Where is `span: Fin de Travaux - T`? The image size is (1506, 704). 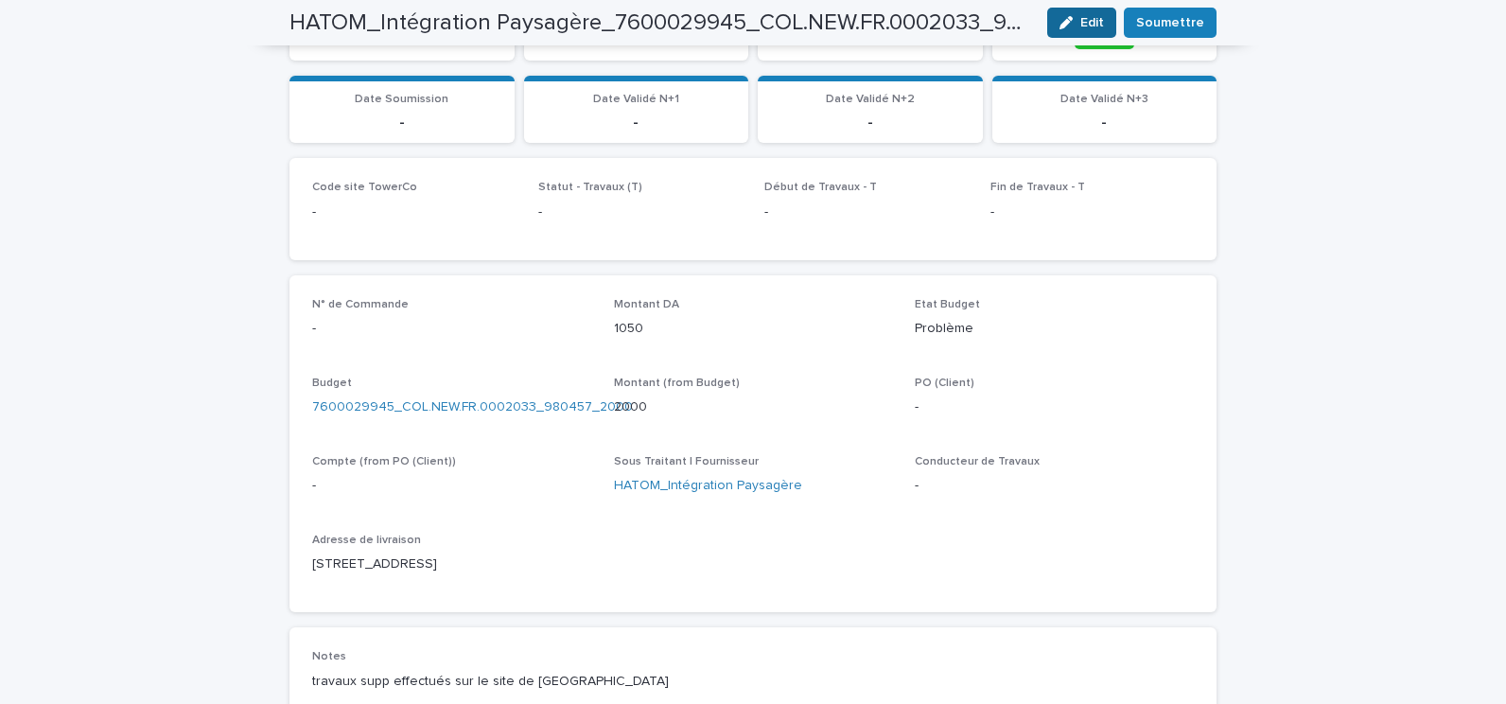 span: Fin de Travaux - T is located at coordinates (1038, 187).